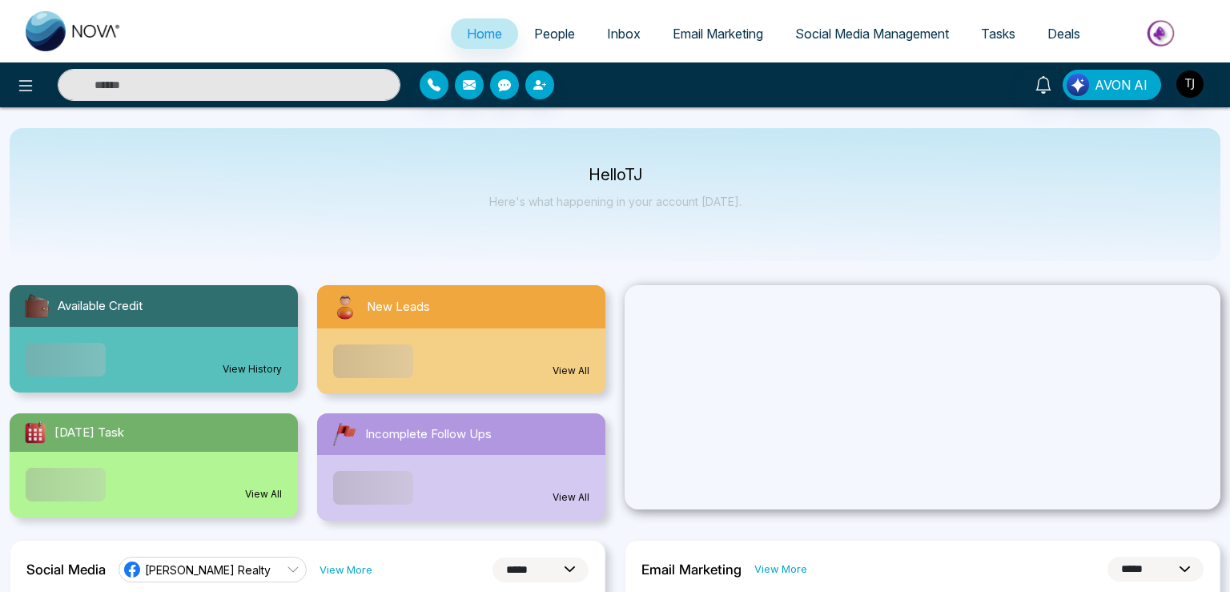 The width and height of the screenshot is (1230, 592). I want to click on img: Lead Flow, so click(1078, 85).